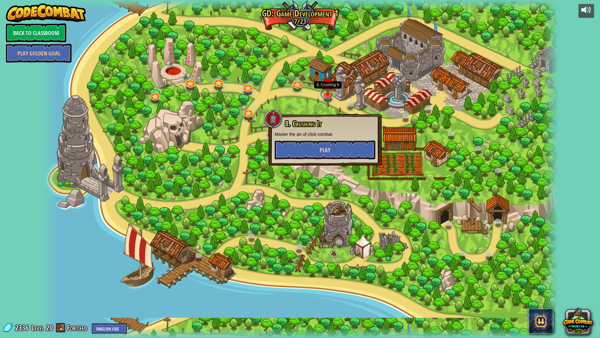 This screenshot has width=600, height=338. Describe the element at coordinates (328, 83) in the screenshot. I see `img: level-banner-unstarted.png` at that location.